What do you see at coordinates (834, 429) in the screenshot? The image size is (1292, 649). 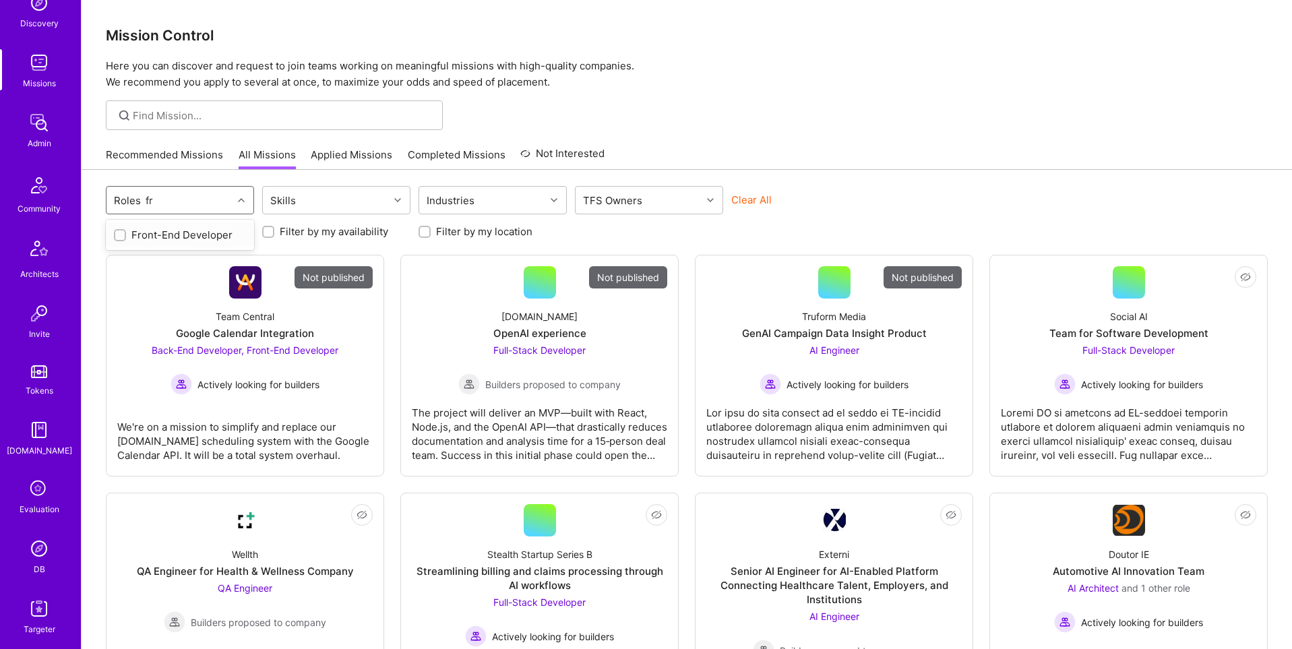 I see `div: Lor ipsu do sita consect ad el seddo ei TE-incidid utlaboree doloremagn aliqua enim adminimven qu...` at bounding box center [834, 429].